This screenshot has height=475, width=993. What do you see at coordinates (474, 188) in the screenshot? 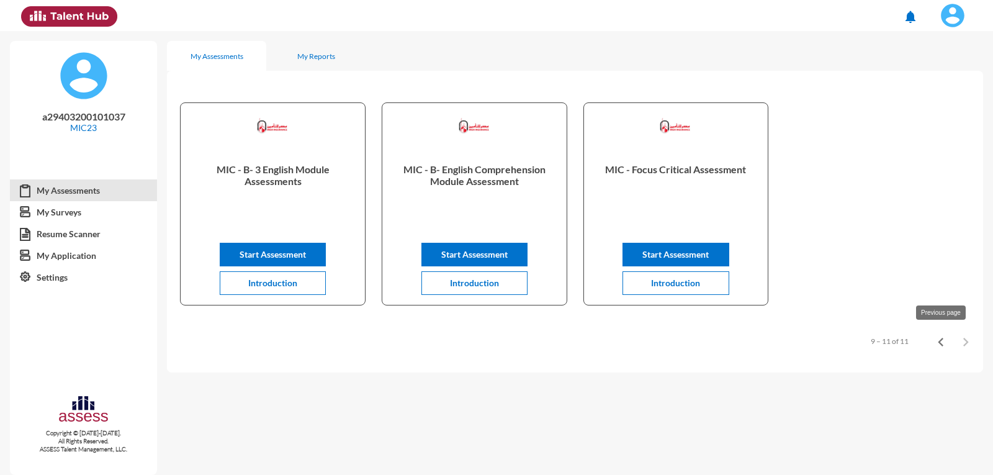
I see `p: MIC - B- English Comprehension Module Assessment` at bounding box center [474, 188].